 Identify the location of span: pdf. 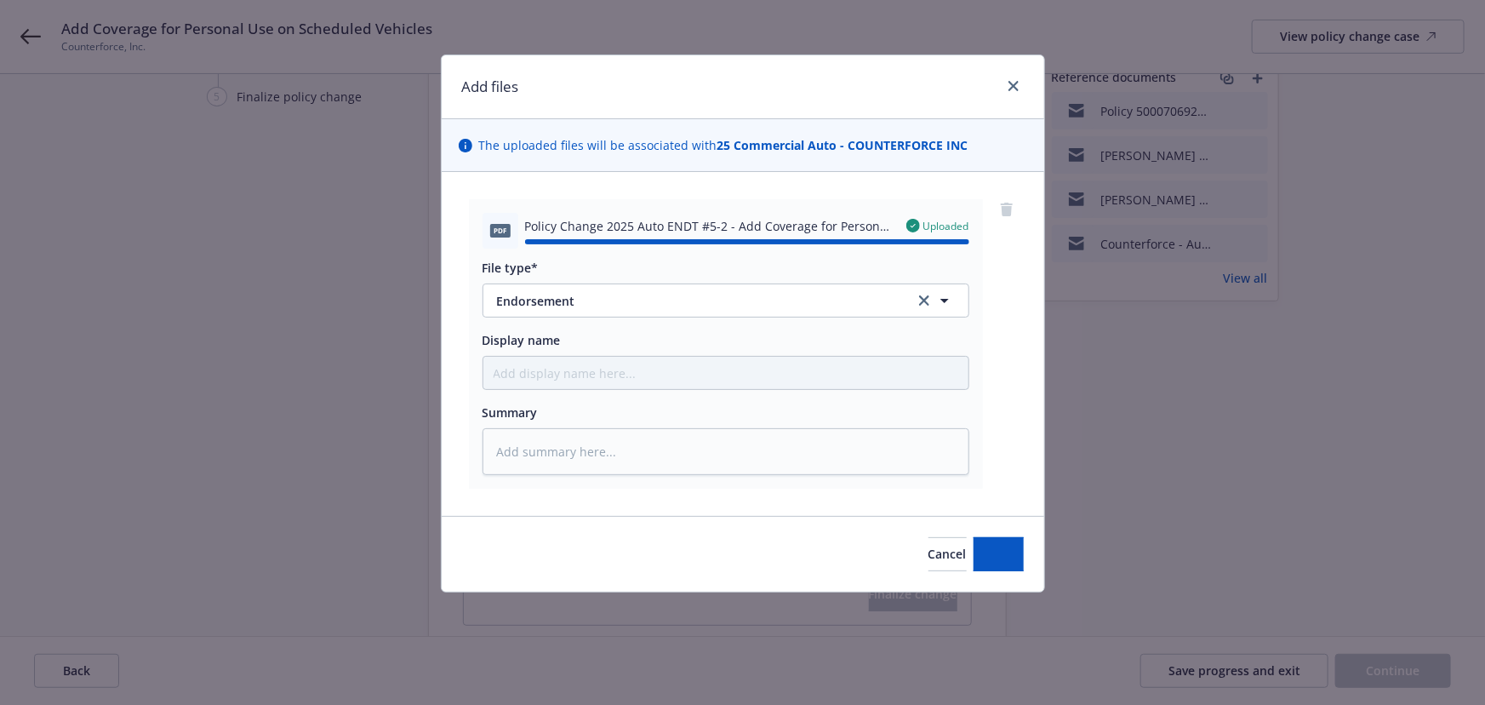
(500, 230).